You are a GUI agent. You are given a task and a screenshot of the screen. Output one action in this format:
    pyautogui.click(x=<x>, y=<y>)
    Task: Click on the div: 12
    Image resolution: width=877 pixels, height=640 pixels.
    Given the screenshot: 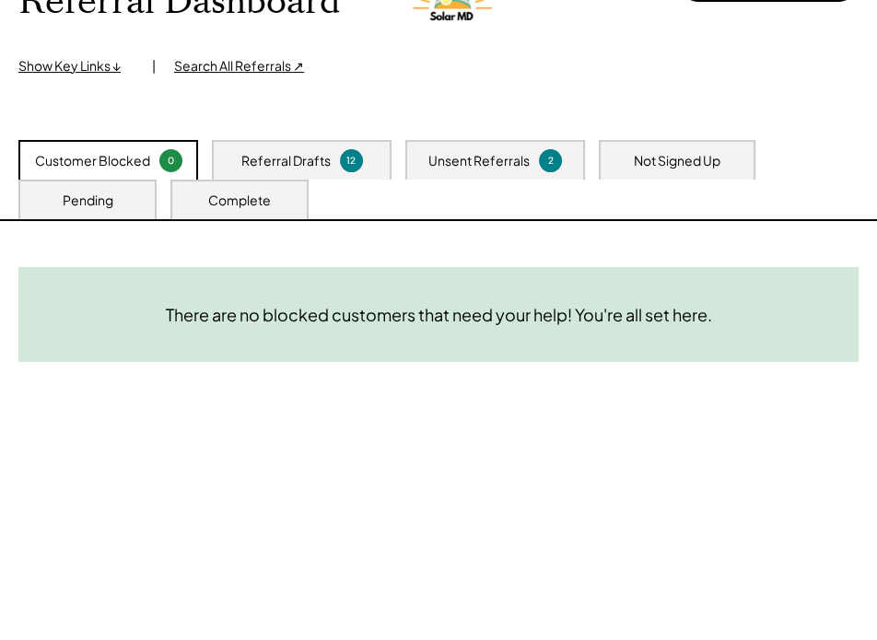 What is the action you would take?
    pyautogui.click(x=351, y=160)
    